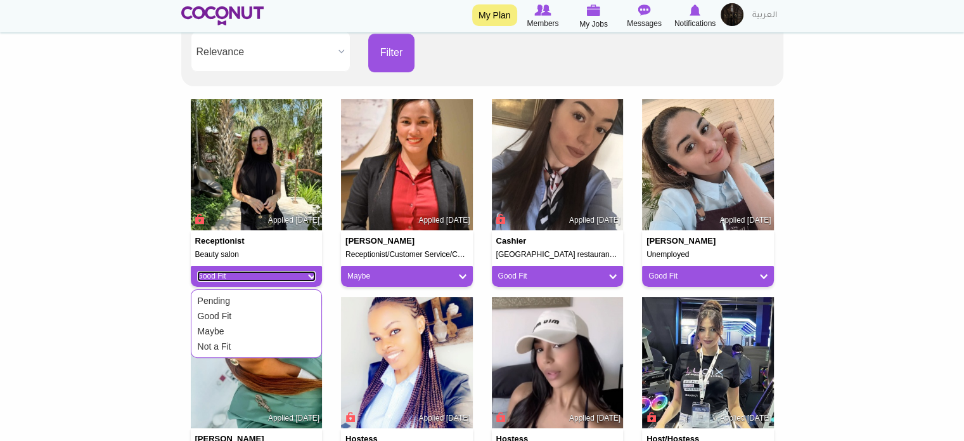 The width and height of the screenshot is (964, 441). Describe the element at coordinates (645, 16) in the screenshot. I see `a: Messages Messages` at that location.